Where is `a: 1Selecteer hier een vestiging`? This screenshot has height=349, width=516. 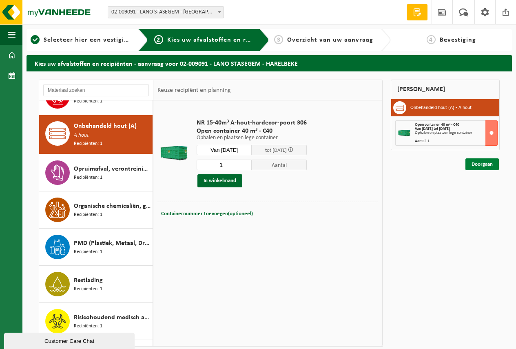 a: 1Selecteer hier een vestiging is located at coordinates (81, 40).